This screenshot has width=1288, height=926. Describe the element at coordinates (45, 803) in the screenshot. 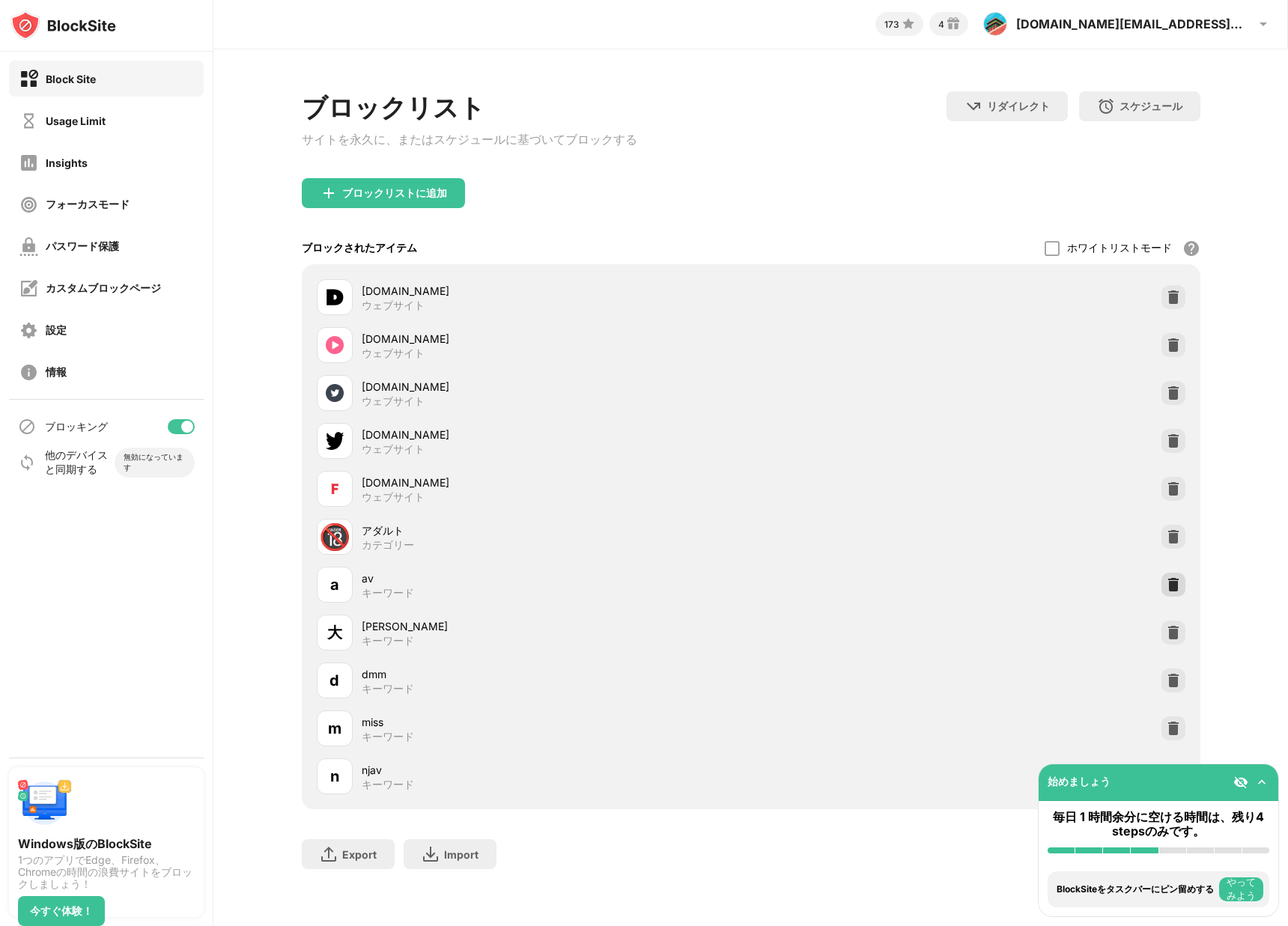

I see `img: push-desktop.svg` at that location.